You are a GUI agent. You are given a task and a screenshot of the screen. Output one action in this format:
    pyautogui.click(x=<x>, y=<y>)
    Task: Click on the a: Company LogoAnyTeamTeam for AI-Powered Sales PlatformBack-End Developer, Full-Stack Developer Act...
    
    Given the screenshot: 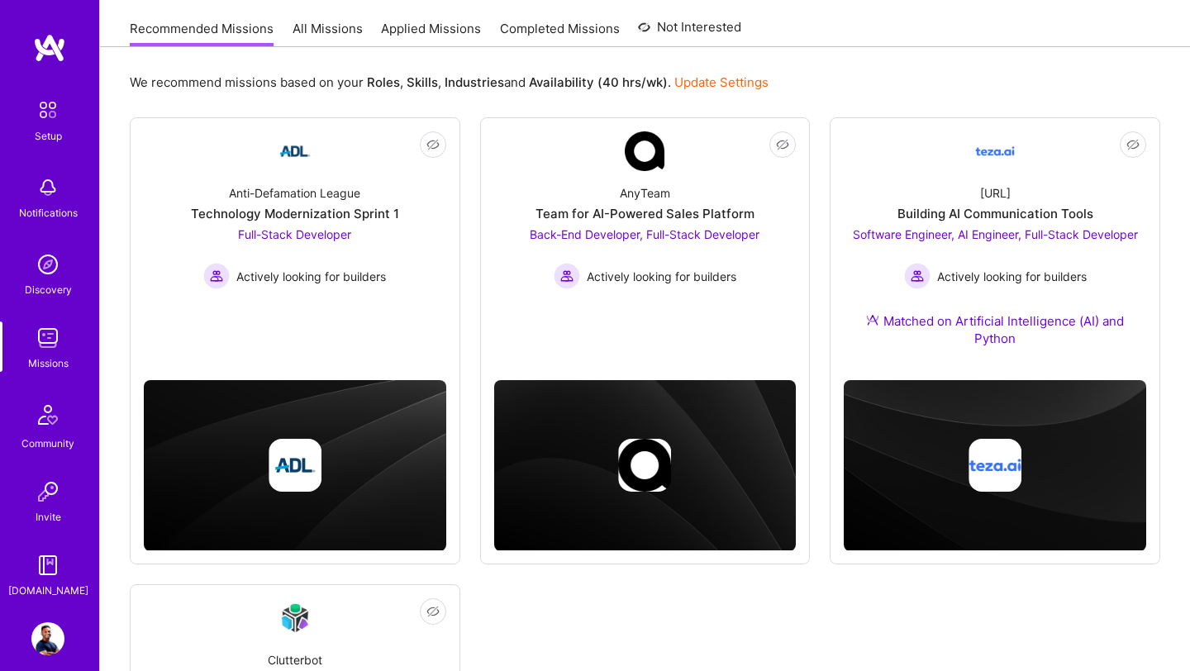 What is the action you would take?
    pyautogui.click(x=645, y=232)
    